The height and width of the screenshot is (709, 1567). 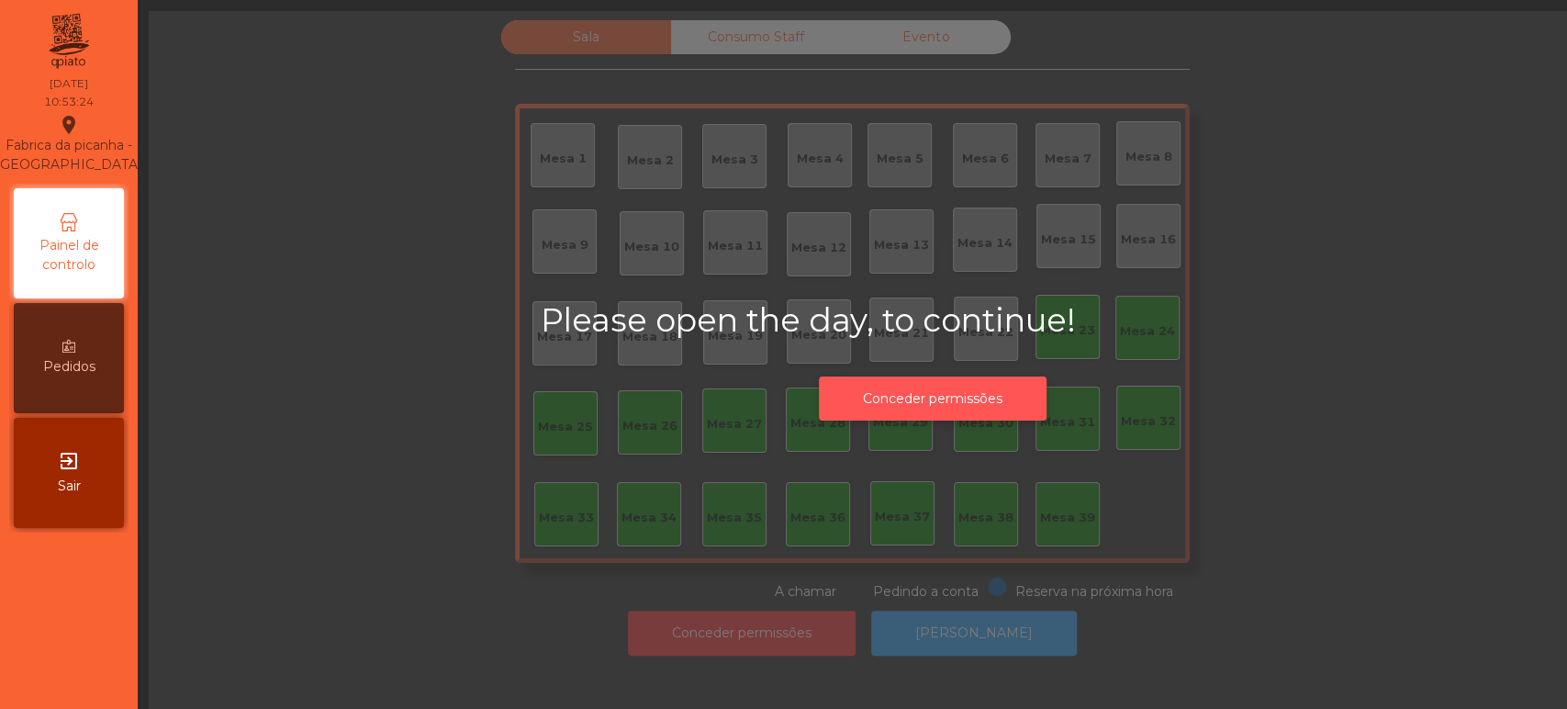 What do you see at coordinates (933, 320) in the screenshot?
I see `h2: Please open the day, to continue!` at bounding box center [933, 320].